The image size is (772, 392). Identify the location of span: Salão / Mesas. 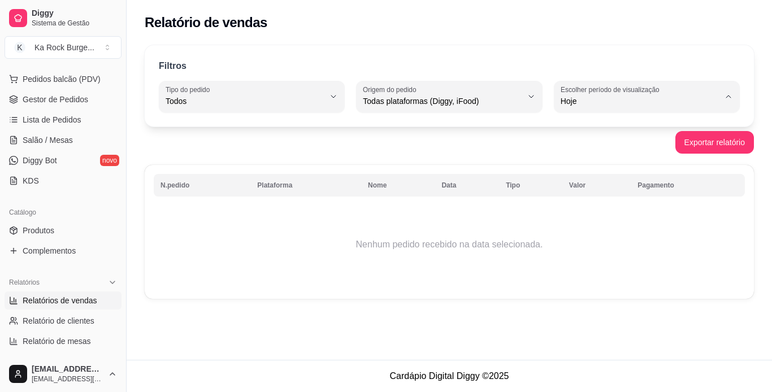
(47, 140).